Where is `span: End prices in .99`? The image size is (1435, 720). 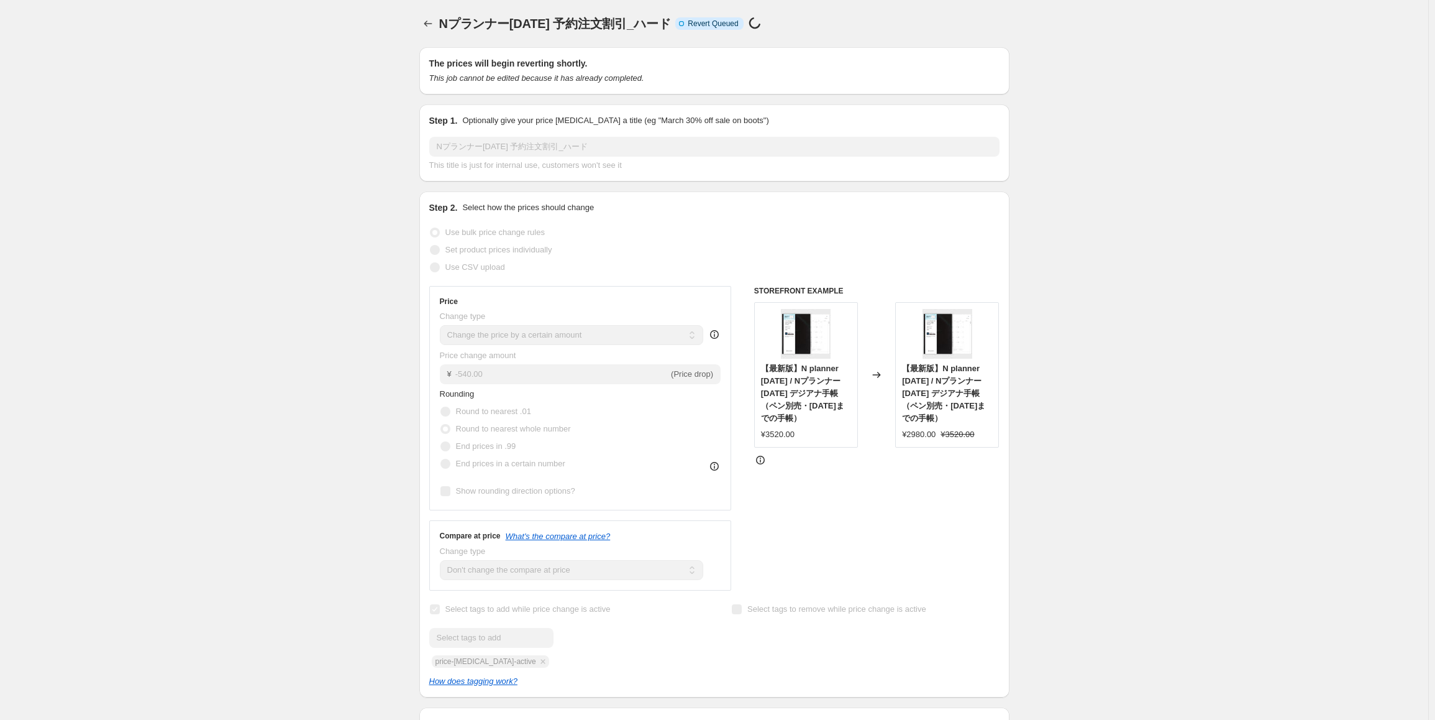 span: End prices in .99 is located at coordinates (486, 446).